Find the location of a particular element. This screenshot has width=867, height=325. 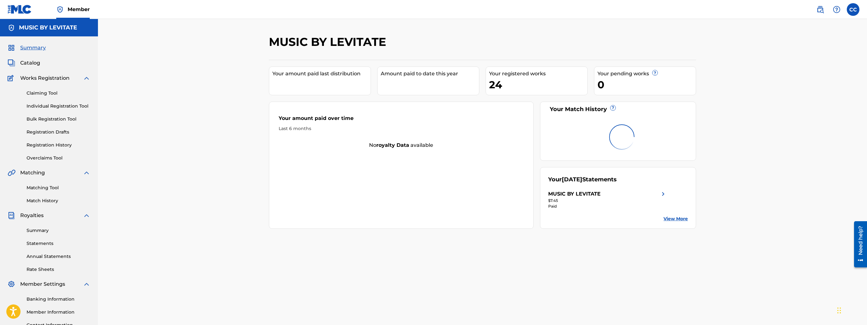

span: Matching is located at coordinates (33, 173).